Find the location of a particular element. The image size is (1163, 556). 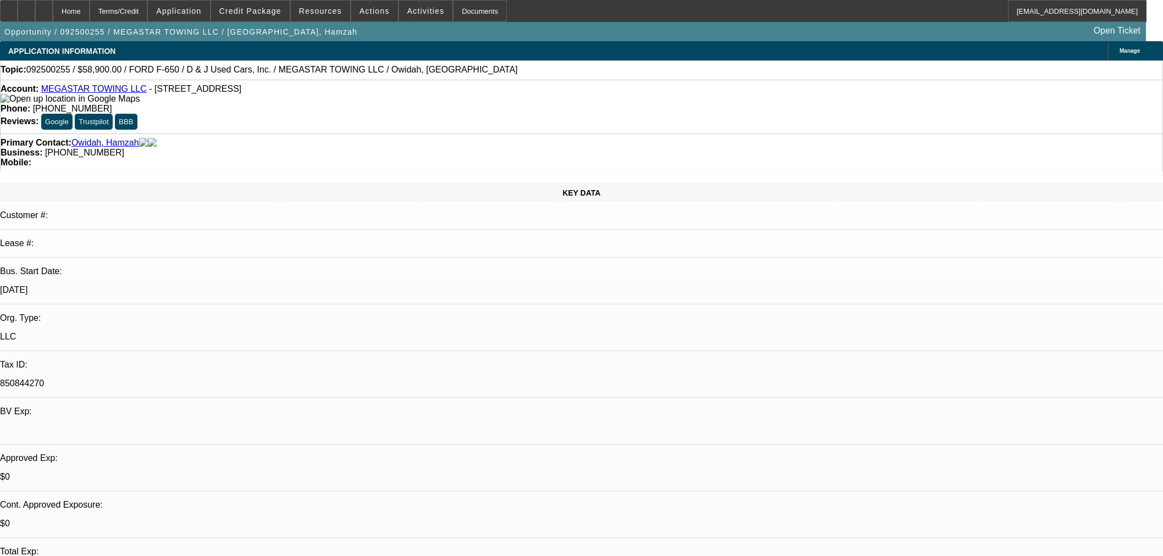

button: Google is located at coordinates (57, 122).